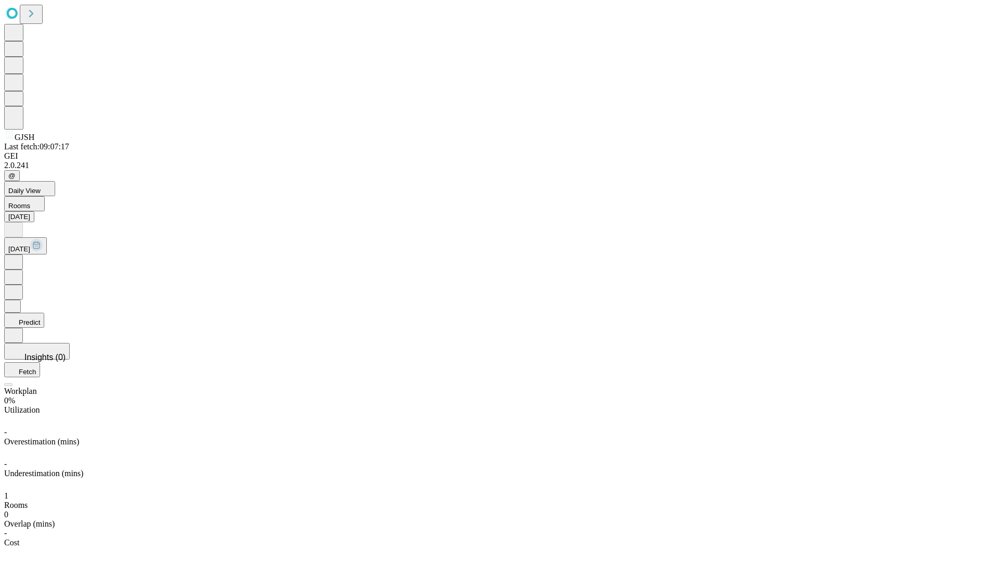 The height and width of the screenshot is (562, 999). I want to click on button: Predict, so click(24, 320).